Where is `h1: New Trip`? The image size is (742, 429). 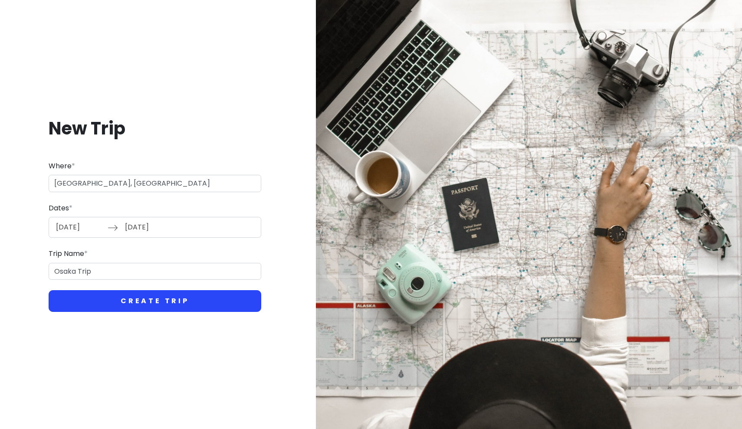
h1: New Trip is located at coordinates (155, 129).